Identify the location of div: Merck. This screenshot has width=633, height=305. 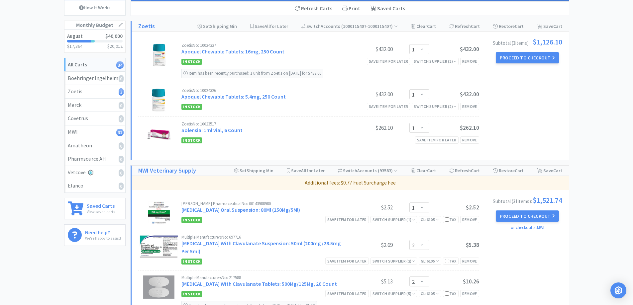
(95, 105).